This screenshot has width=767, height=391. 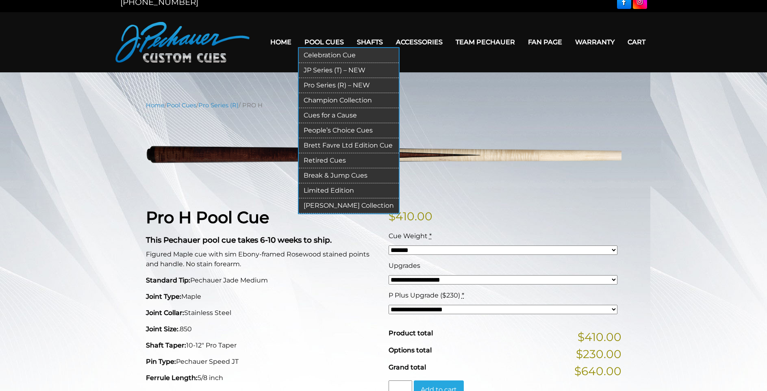 What do you see at coordinates (183, 42) in the screenshot?
I see `img: Pechauer Custom Cues` at bounding box center [183, 42].